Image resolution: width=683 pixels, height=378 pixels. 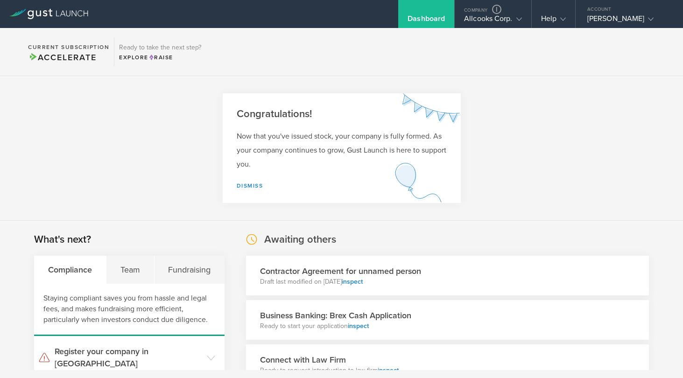 I want to click on h2: Congratulations!, so click(x=342, y=114).